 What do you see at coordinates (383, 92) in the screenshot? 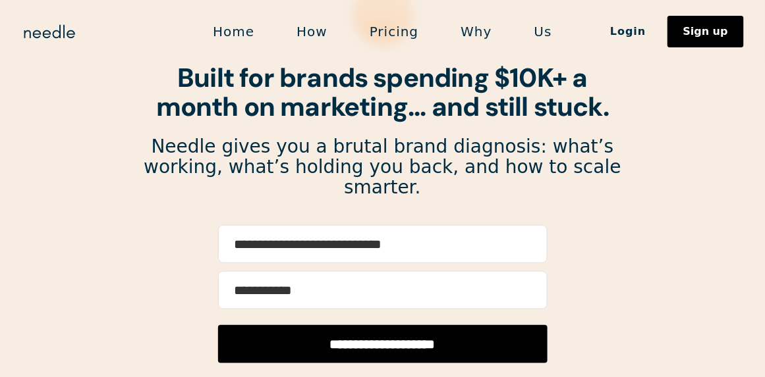
I see `strong: Built for brands spending $10K+ a month on marketing... and still stuck.` at bounding box center [383, 92].